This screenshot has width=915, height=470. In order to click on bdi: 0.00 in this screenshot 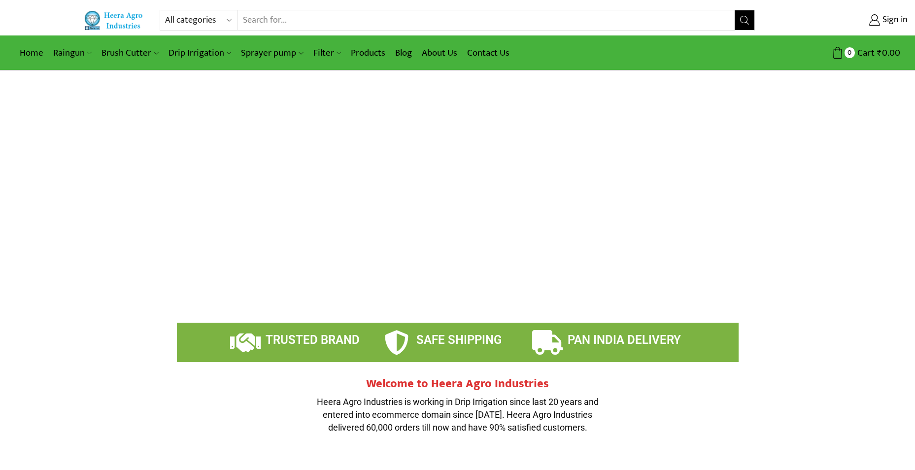, I will do `click(889, 53)`.